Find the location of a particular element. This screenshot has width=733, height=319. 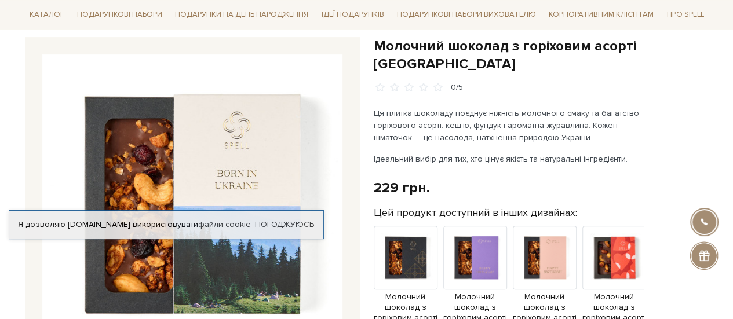

a: Ідеї подарунків is located at coordinates (352, 14).